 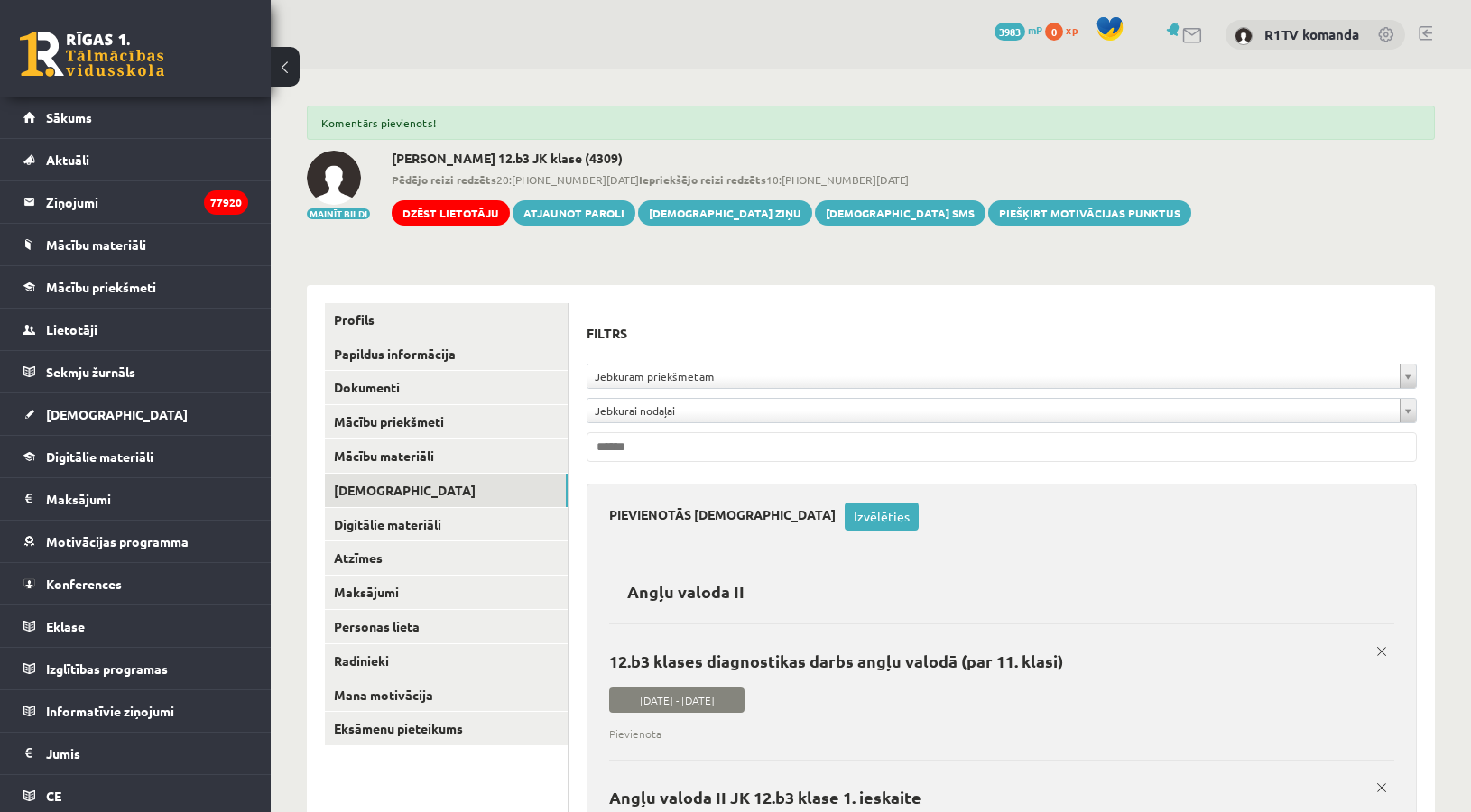 What do you see at coordinates (1018, 30) in the screenshot?
I see `a: 3983 mP` at bounding box center [1018, 30].